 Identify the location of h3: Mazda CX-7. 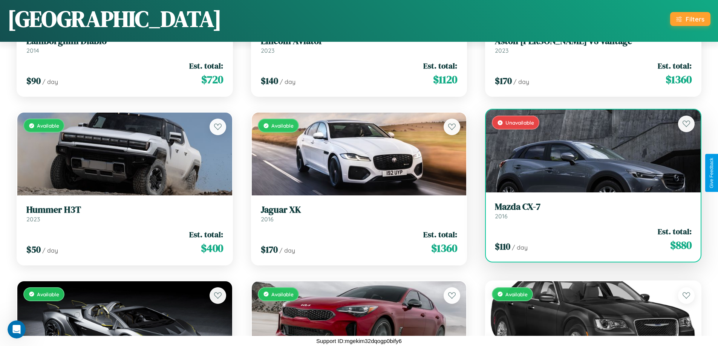
(593, 207).